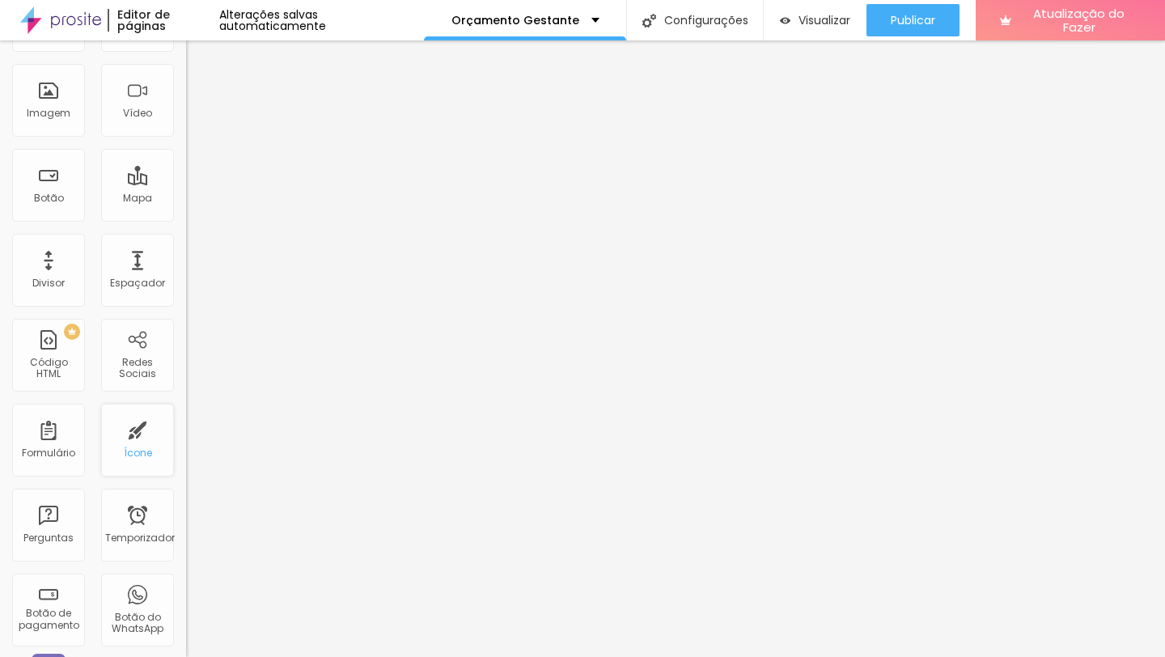  I want to click on font: Redes Sociais, so click(138, 367).